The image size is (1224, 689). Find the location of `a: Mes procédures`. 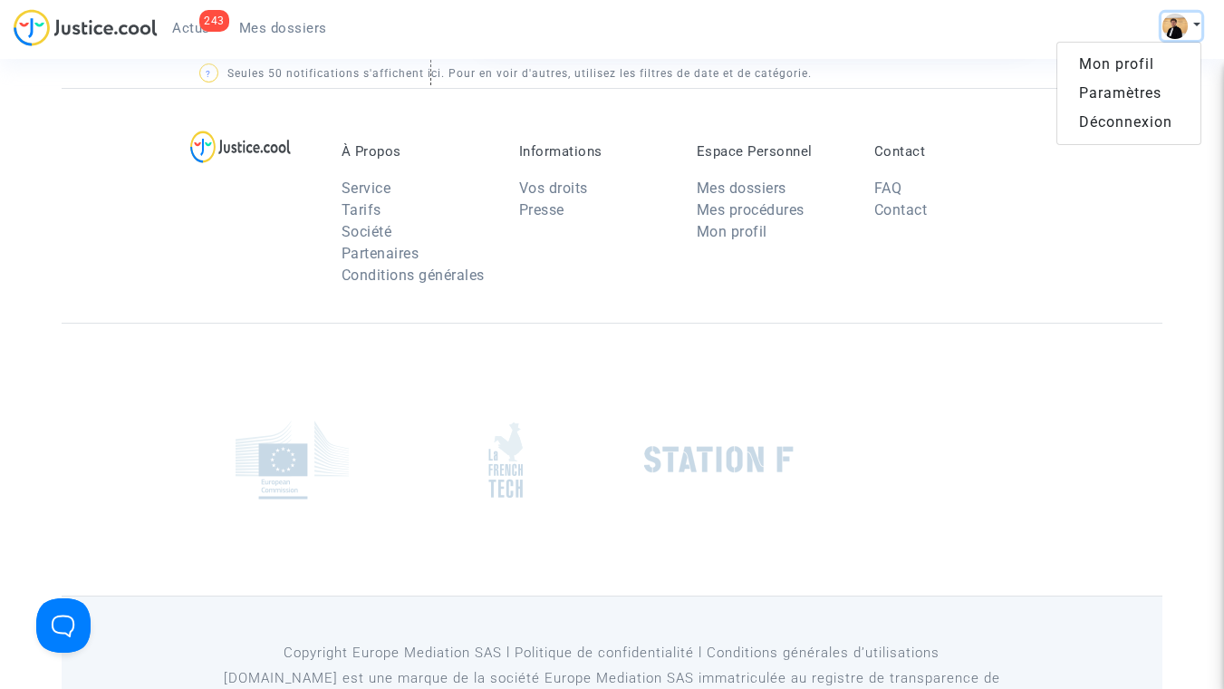

a: Mes procédures is located at coordinates (750, 209).